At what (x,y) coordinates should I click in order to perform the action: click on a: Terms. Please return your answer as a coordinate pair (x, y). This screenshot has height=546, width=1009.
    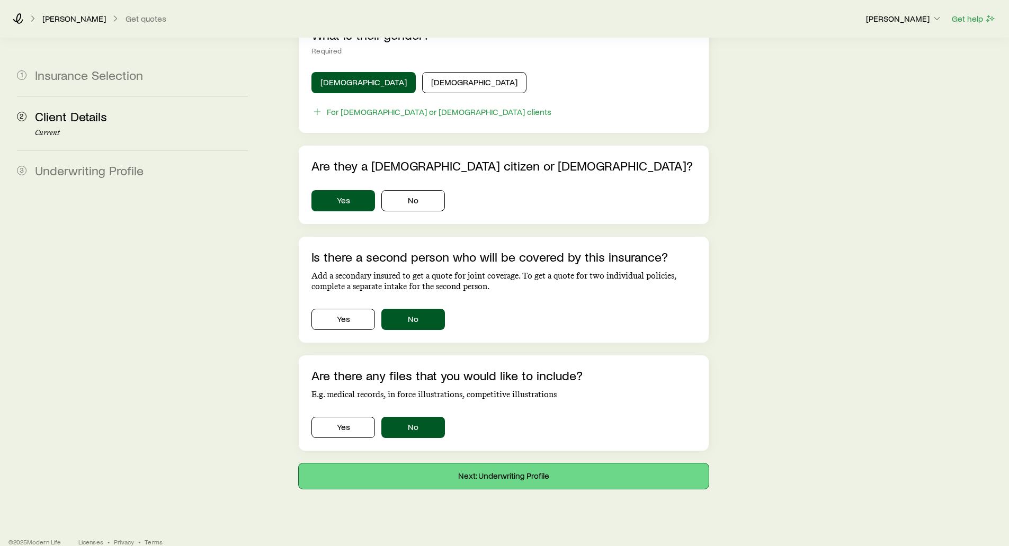
    Looking at the image, I should click on (154, 542).